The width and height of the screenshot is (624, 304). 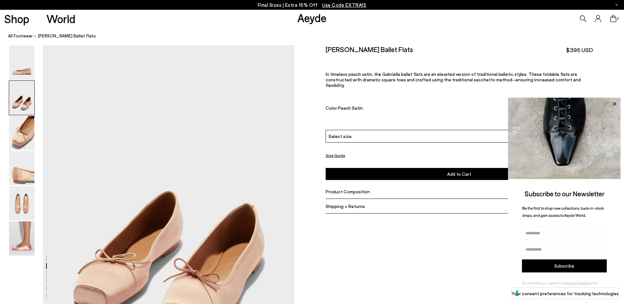 I want to click on label: Your consent preferences for tracking technologies, so click(x=565, y=293).